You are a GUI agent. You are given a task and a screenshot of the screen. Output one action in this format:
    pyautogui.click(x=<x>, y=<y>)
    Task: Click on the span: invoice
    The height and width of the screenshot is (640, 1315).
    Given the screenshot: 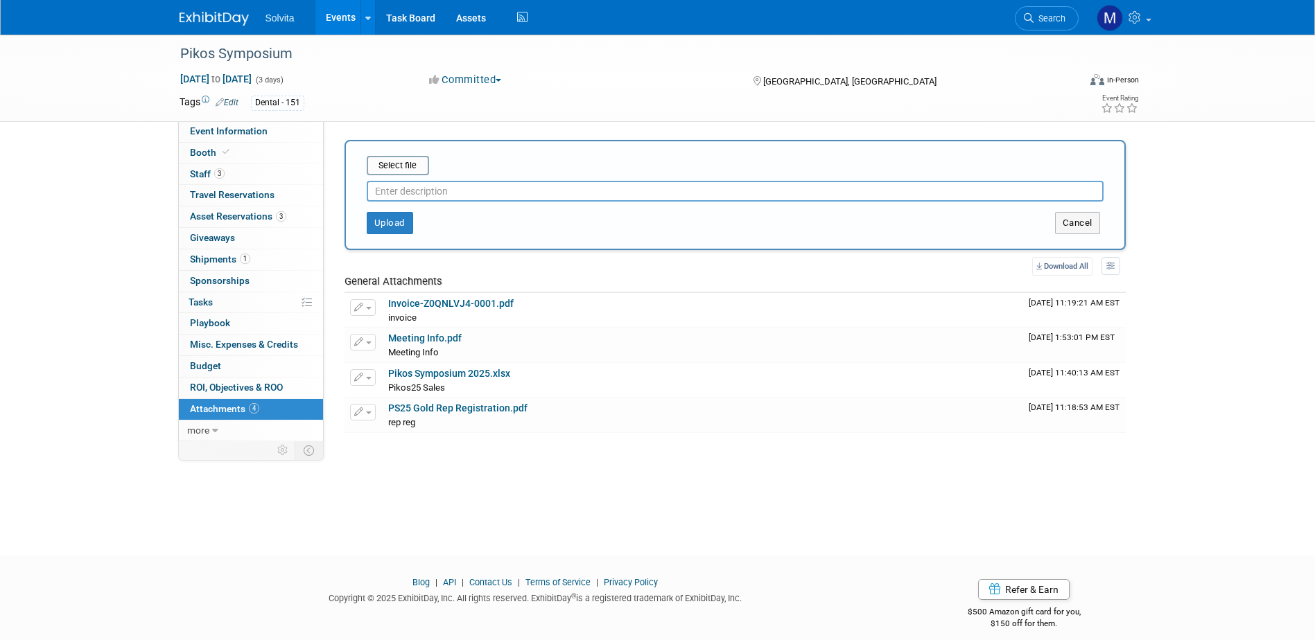 What is the action you would take?
    pyautogui.click(x=402, y=317)
    